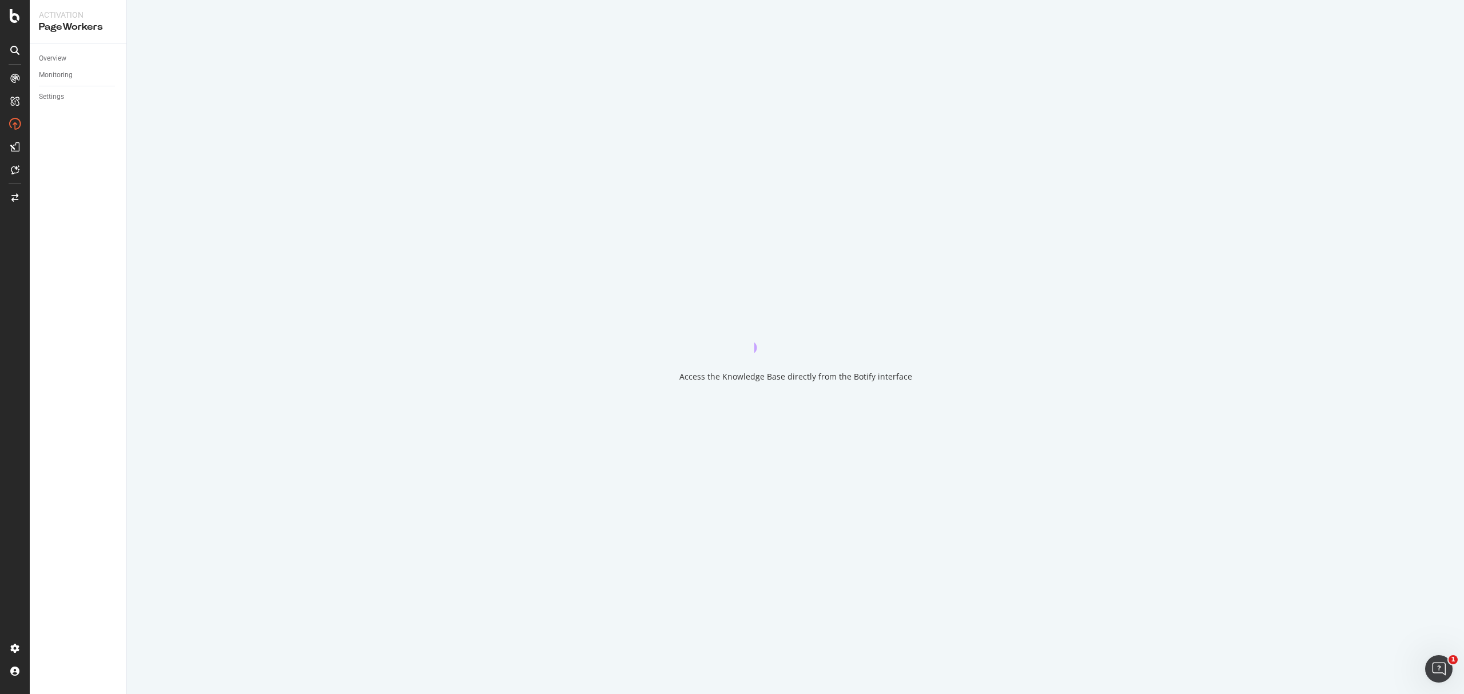 Image resolution: width=1464 pixels, height=694 pixels. Describe the element at coordinates (1453, 660) in the screenshot. I see `span: 1` at that location.